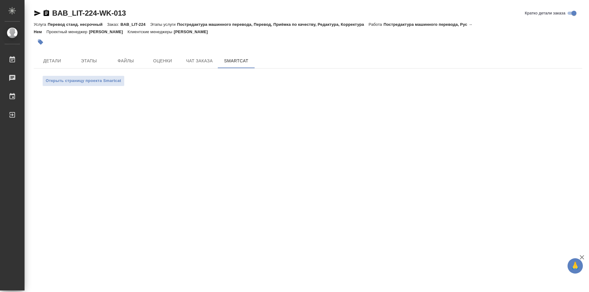  Describe the element at coordinates (163, 61) in the screenshot. I see `span: Оценки` at that location.